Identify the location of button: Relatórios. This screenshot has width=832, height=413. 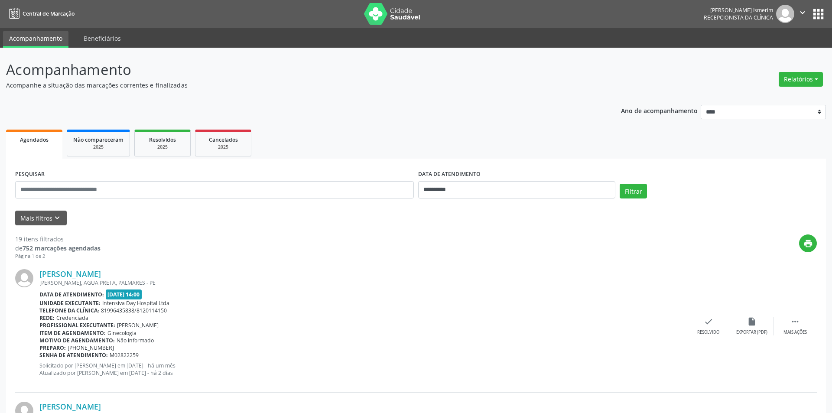
(800, 79).